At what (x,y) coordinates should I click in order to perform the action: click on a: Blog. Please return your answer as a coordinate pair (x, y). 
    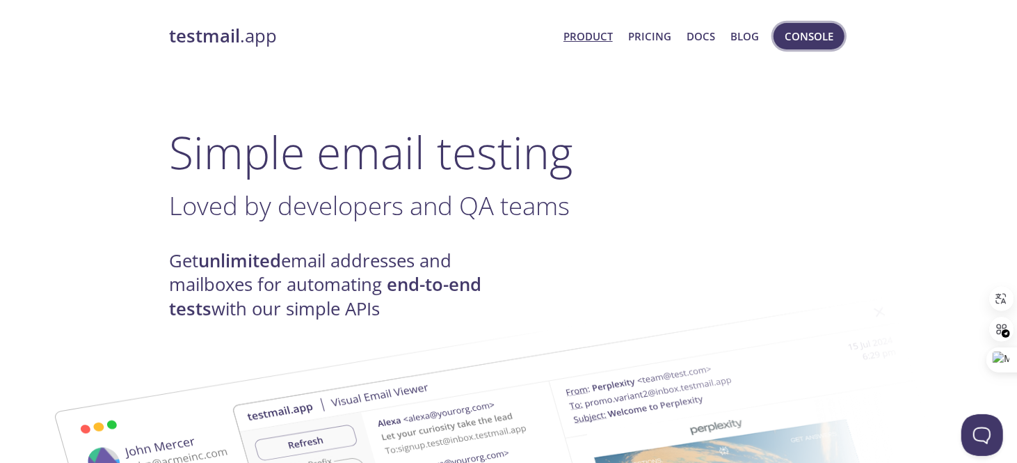
    Looking at the image, I should click on (744, 36).